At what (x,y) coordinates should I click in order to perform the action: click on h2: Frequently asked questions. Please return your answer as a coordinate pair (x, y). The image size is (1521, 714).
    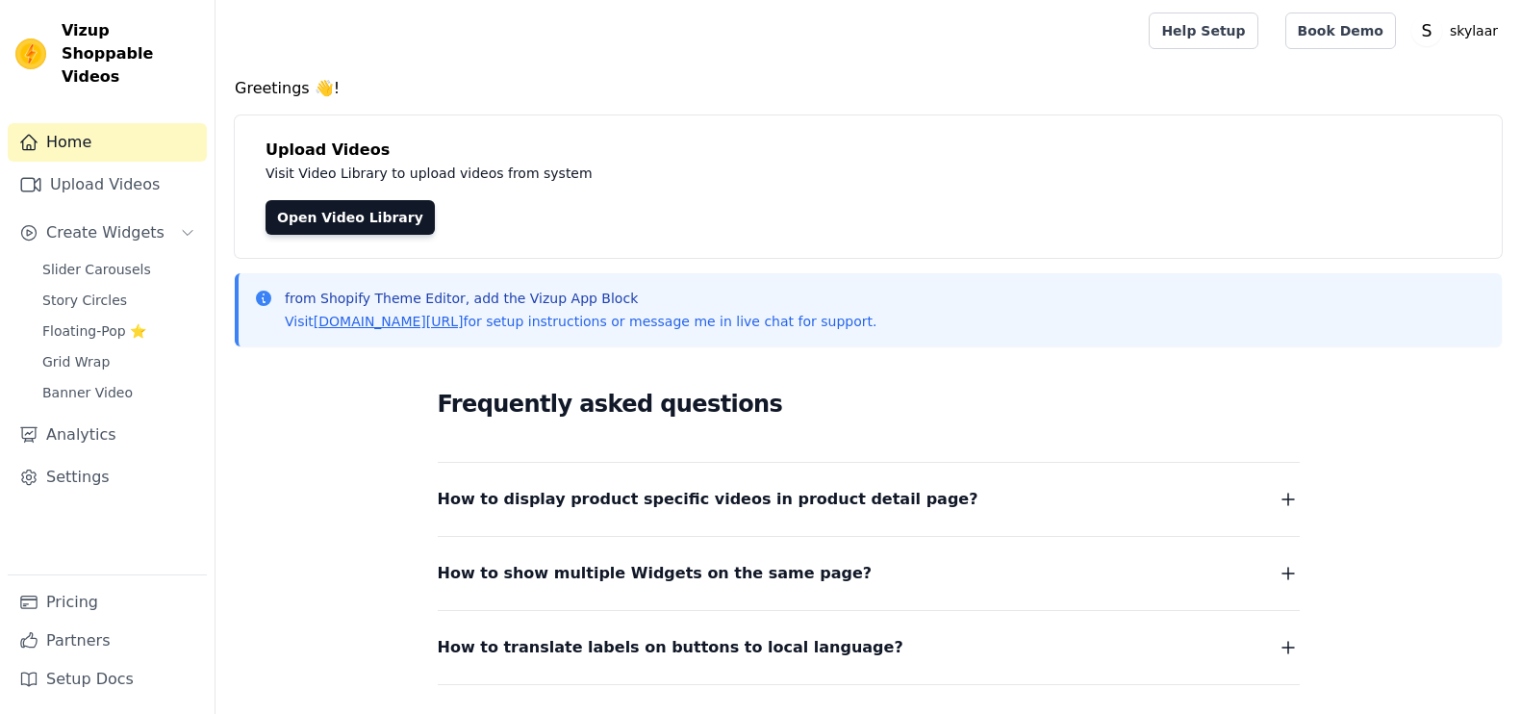
    Looking at the image, I should click on (869, 404).